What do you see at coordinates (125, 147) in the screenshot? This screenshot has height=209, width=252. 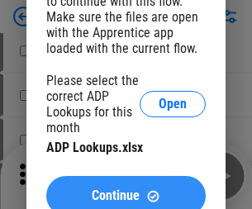 I see `div: ADP Lookups.xlsx` at bounding box center [125, 147].